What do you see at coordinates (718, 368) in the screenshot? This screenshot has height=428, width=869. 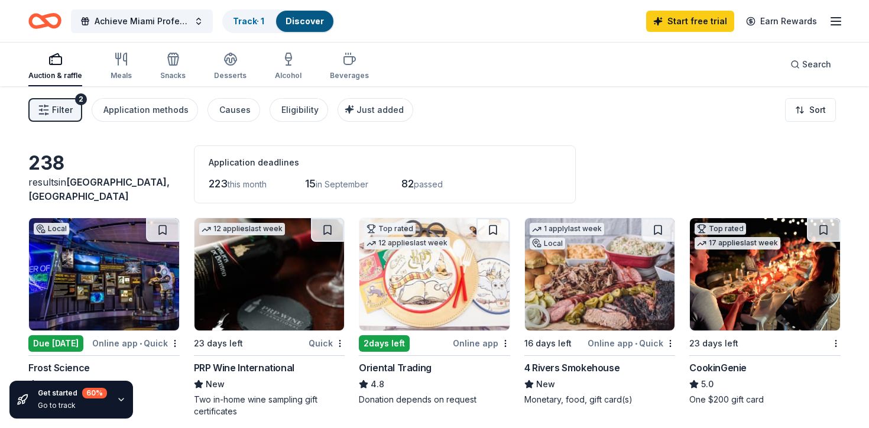 I see `div: CookinGenie` at bounding box center [718, 368].